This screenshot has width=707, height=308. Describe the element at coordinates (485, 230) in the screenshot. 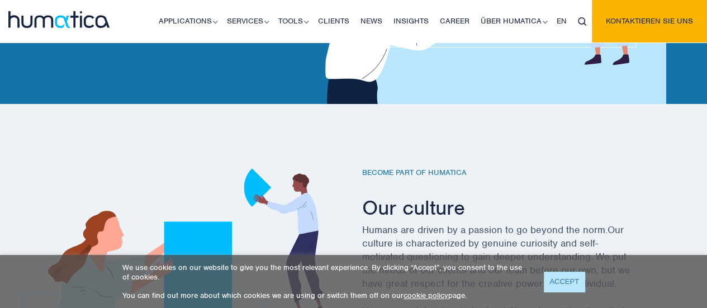

I see `font: Humans are driven by a passion to go beyond the norm.` at that location.